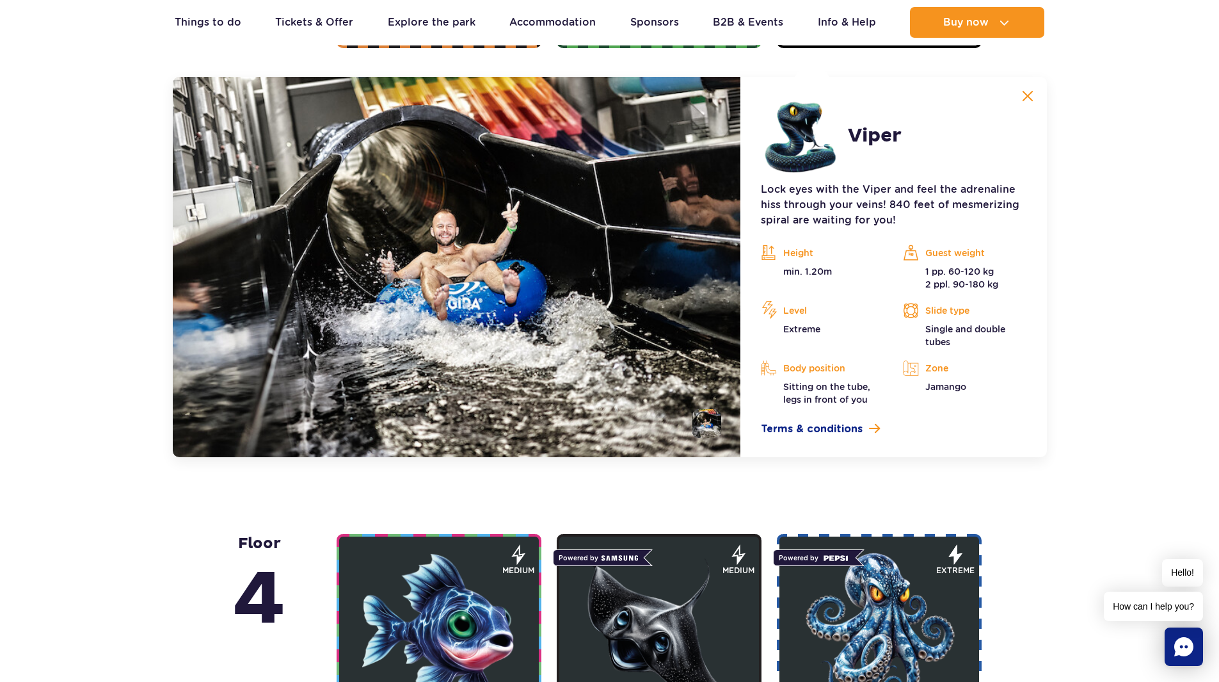 The image size is (1219, 682). I want to click on span: Buy now, so click(966, 22).